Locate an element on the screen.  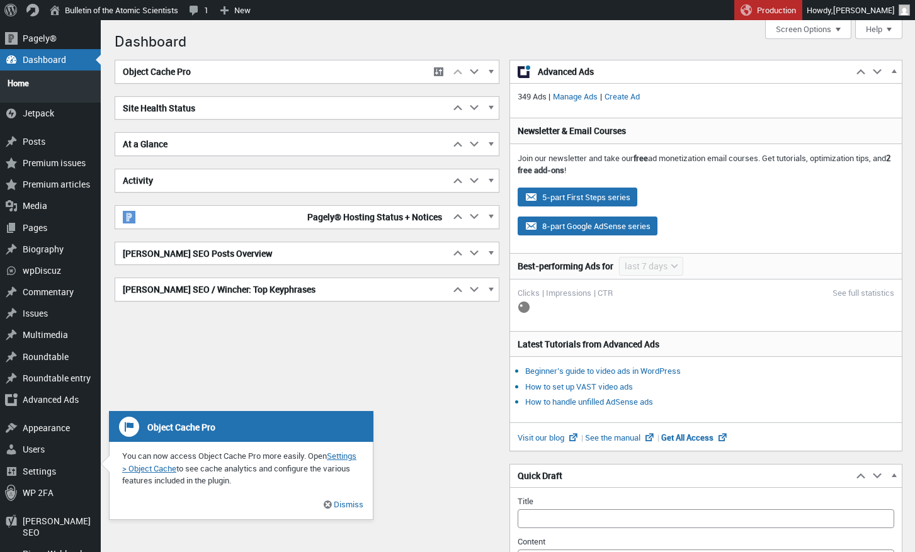
h3: Newsletter & Email Courses is located at coordinates (706, 131).